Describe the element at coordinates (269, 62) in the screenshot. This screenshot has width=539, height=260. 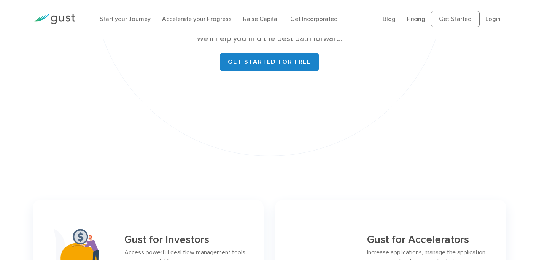
I see `a: Get started for free` at that location.